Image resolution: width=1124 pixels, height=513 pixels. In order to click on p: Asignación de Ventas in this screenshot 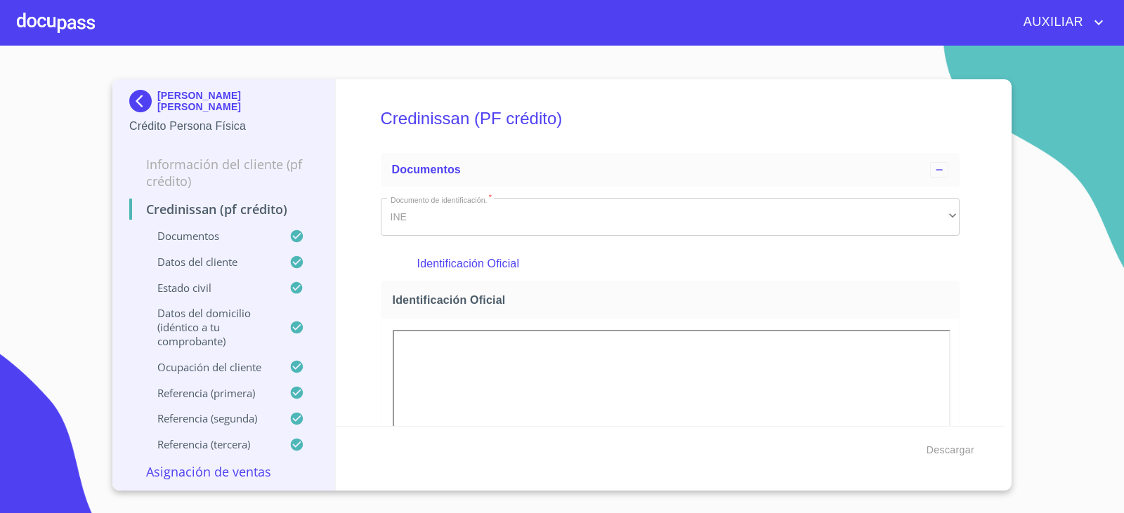, I will do `click(223, 472)`.